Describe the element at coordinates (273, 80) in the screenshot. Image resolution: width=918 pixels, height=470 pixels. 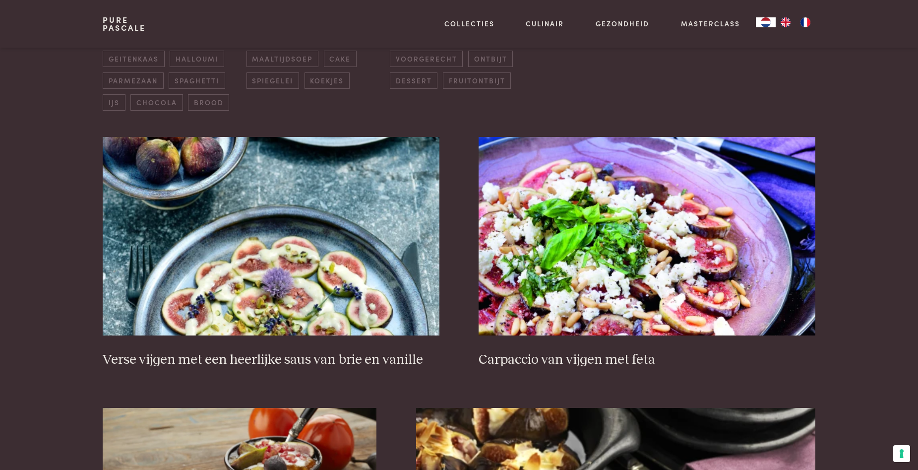
I see `span: spiegelei` at that location.